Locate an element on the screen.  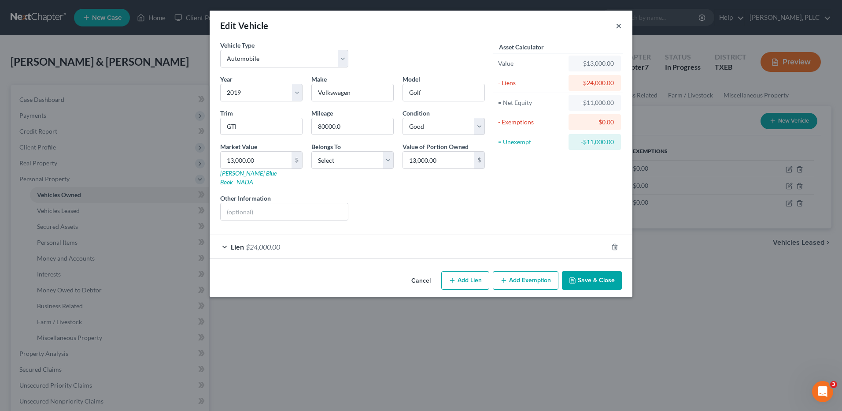
label: Market Value is located at coordinates (239, 146).